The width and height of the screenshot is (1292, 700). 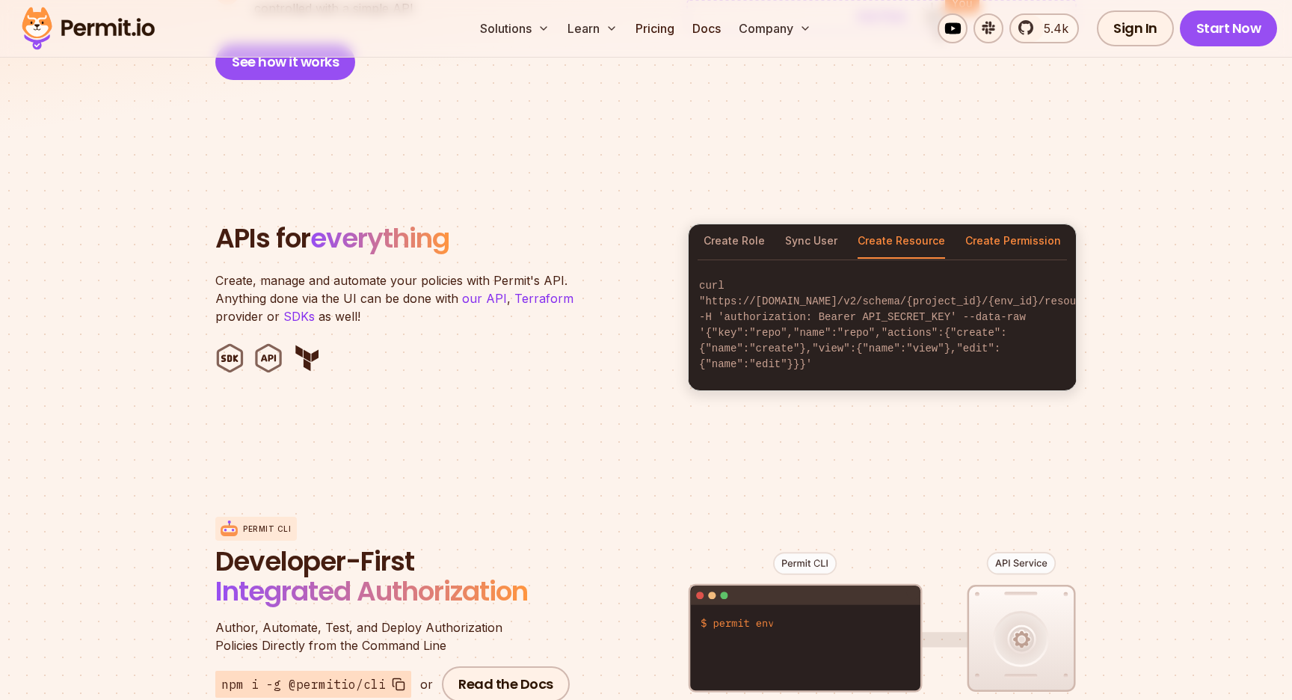 What do you see at coordinates (313, 684) in the screenshot?
I see `button: npm i -g @permitio/cli` at bounding box center [313, 684].